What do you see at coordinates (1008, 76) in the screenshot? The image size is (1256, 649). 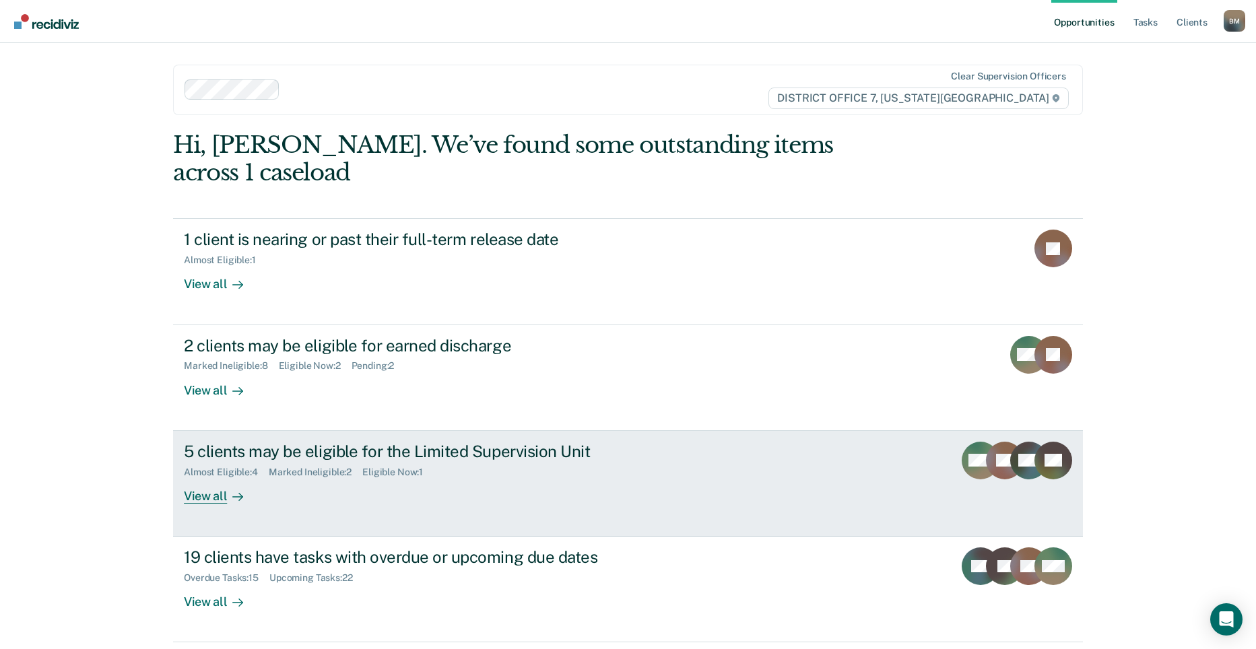 I see `div: Clear supervision officers` at bounding box center [1008, 76].